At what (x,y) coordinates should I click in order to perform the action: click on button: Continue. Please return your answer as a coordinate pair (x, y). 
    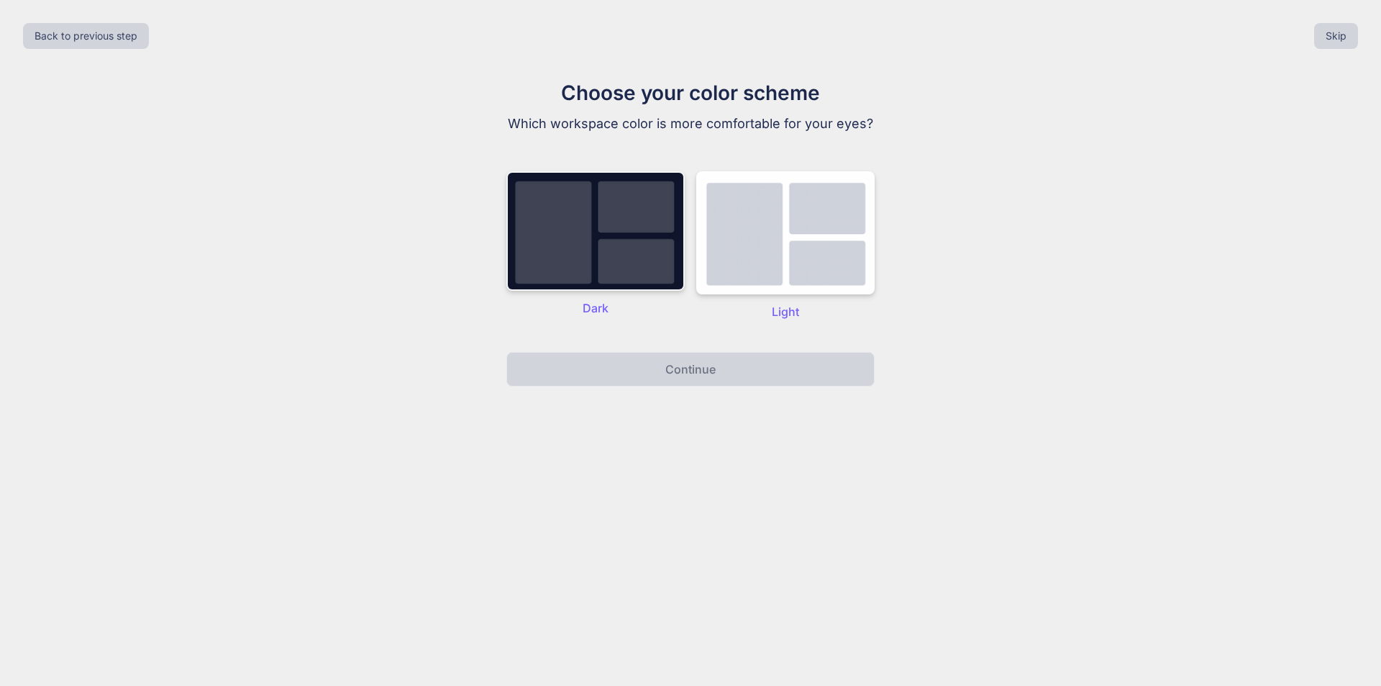
    Looking at the image, I should click on (691, 369).